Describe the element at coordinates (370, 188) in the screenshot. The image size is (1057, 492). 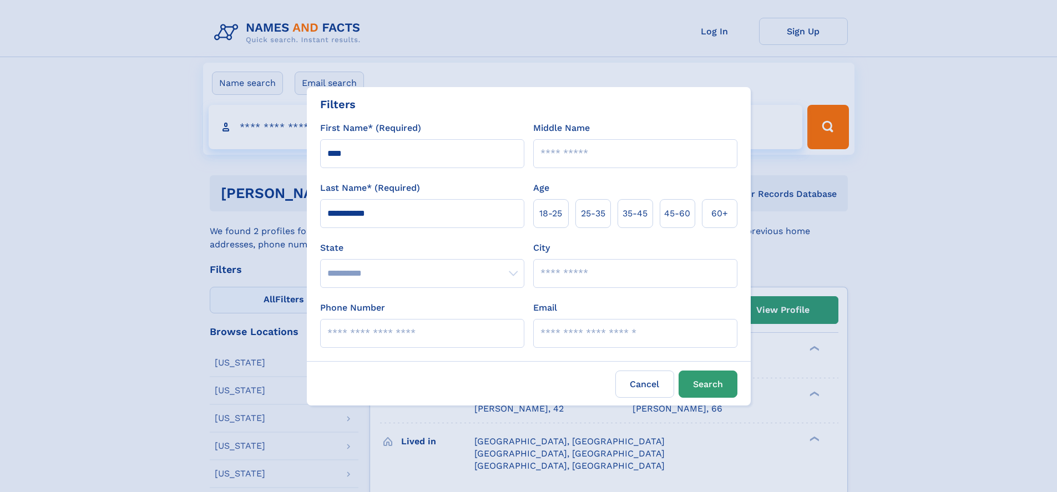
I see `label: Last Name* (Required)` at that location.